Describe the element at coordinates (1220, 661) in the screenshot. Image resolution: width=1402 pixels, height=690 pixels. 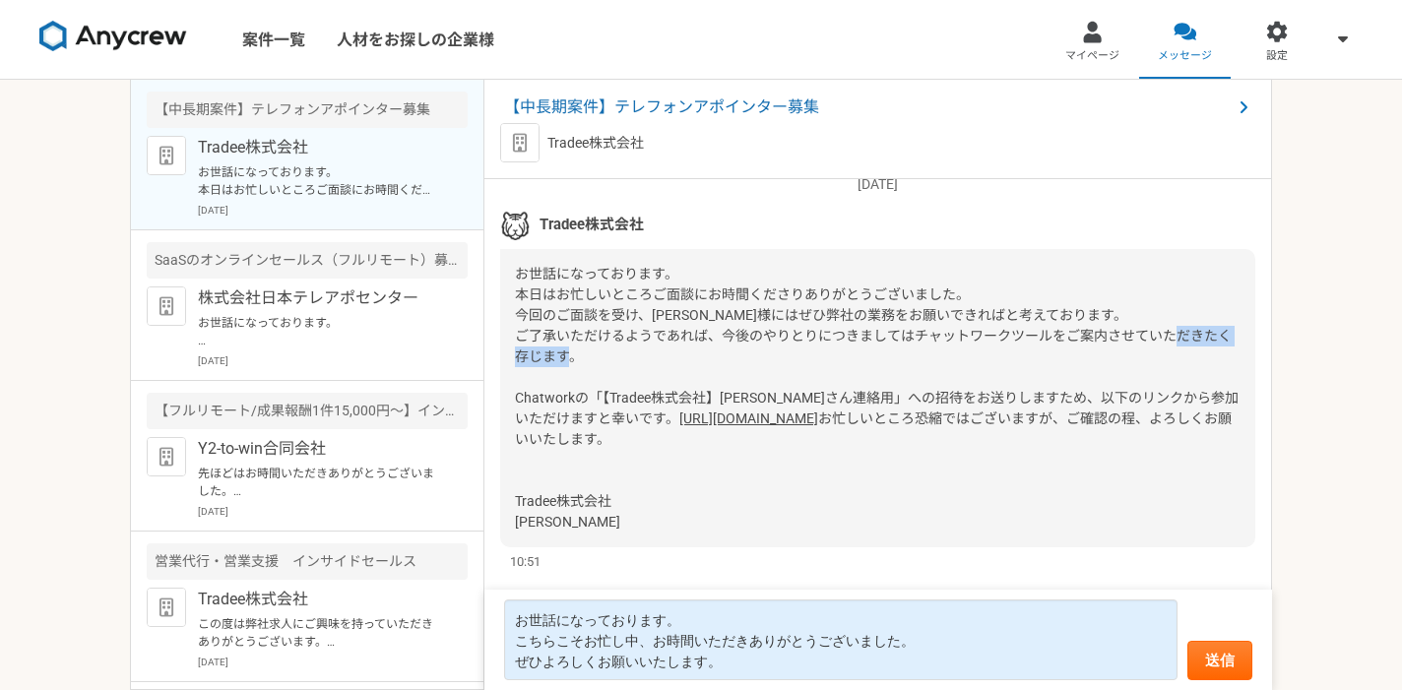
I see `button: 送信` at that location.